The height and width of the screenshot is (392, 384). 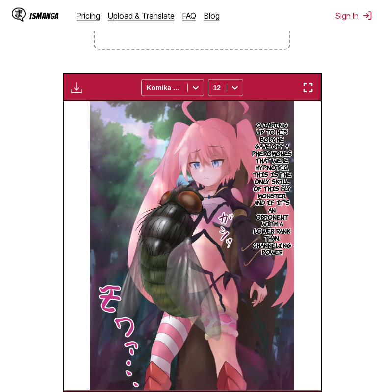 What do you see at coordinates (44, 16) in the screenshot?
I see `a: IsManga LogoIsManga` at bounding box center [44, 16].